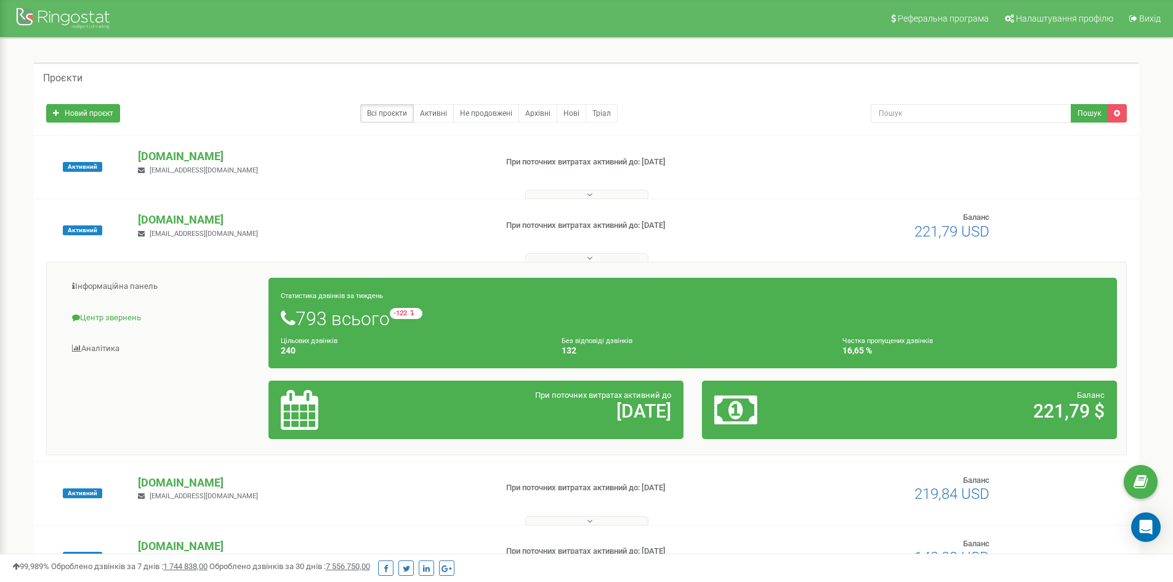  I want to click on h2: 221,79 $, so click(977, 411).